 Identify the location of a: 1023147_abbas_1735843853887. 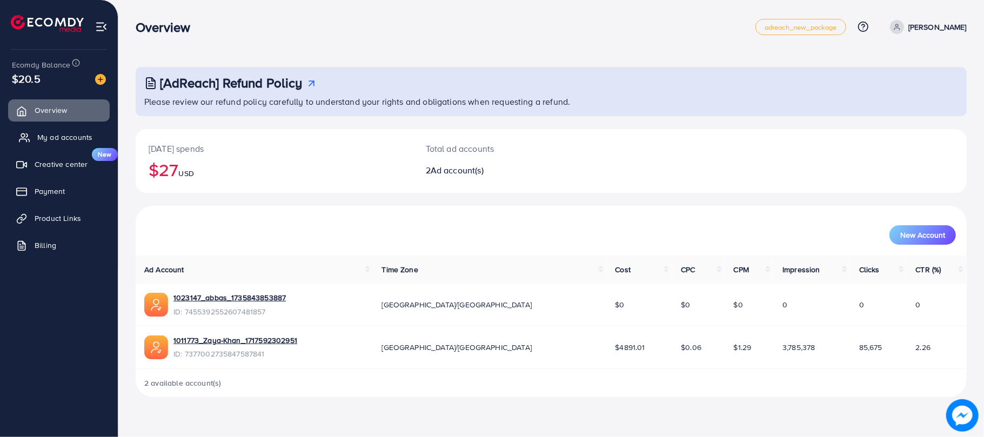
(230, 298).